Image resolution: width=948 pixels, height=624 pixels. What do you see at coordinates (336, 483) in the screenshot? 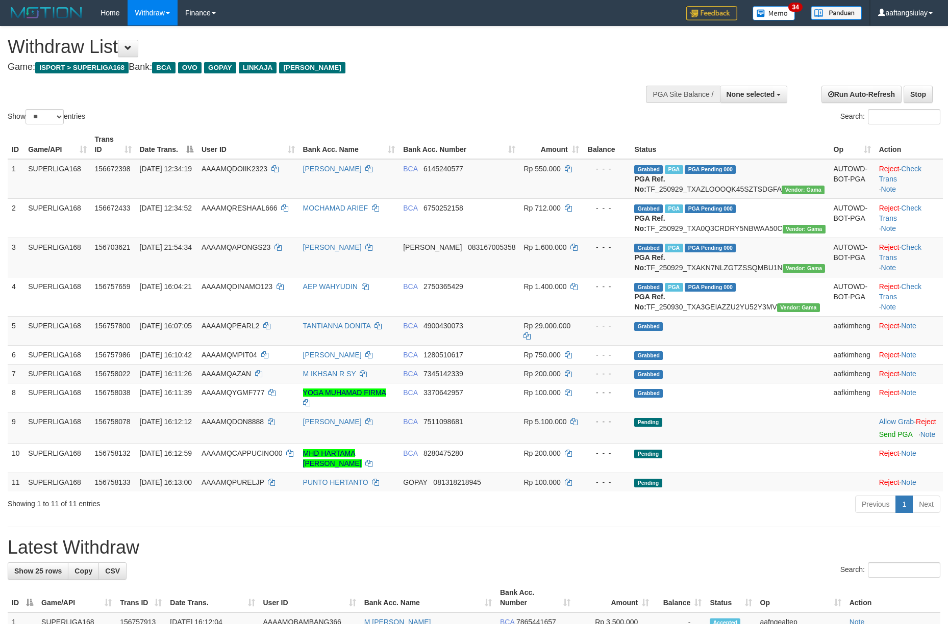
I see `a: PUNTO HERTANTO` at bounding box center [336, 483].